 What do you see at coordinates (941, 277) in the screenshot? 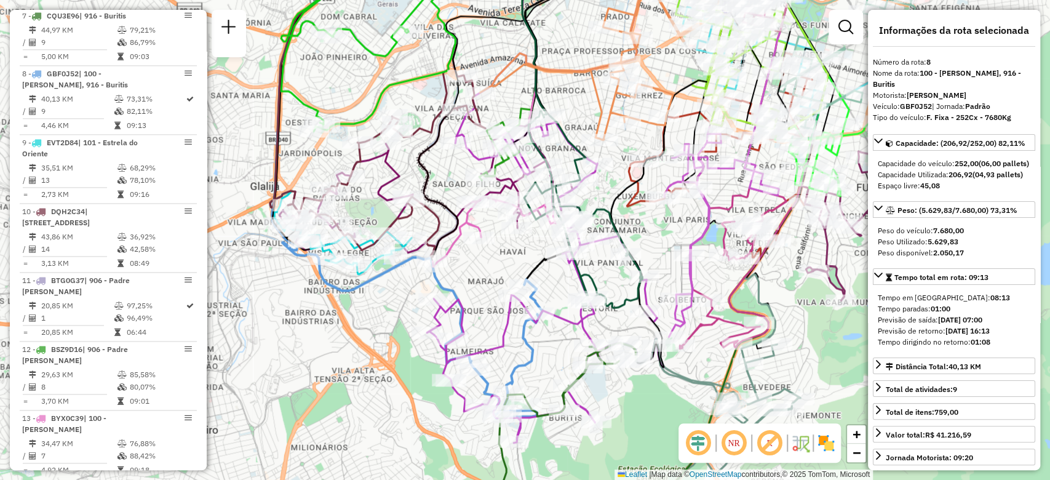
I see `span: Tempo total em rota: 09:13` at bounding box center [941, 277].